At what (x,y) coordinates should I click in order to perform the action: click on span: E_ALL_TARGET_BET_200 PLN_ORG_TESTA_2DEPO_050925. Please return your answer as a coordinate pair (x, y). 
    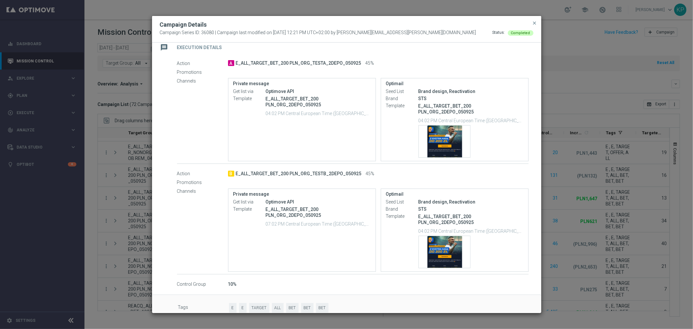
    Looking at the image, I should click on (298, 63).